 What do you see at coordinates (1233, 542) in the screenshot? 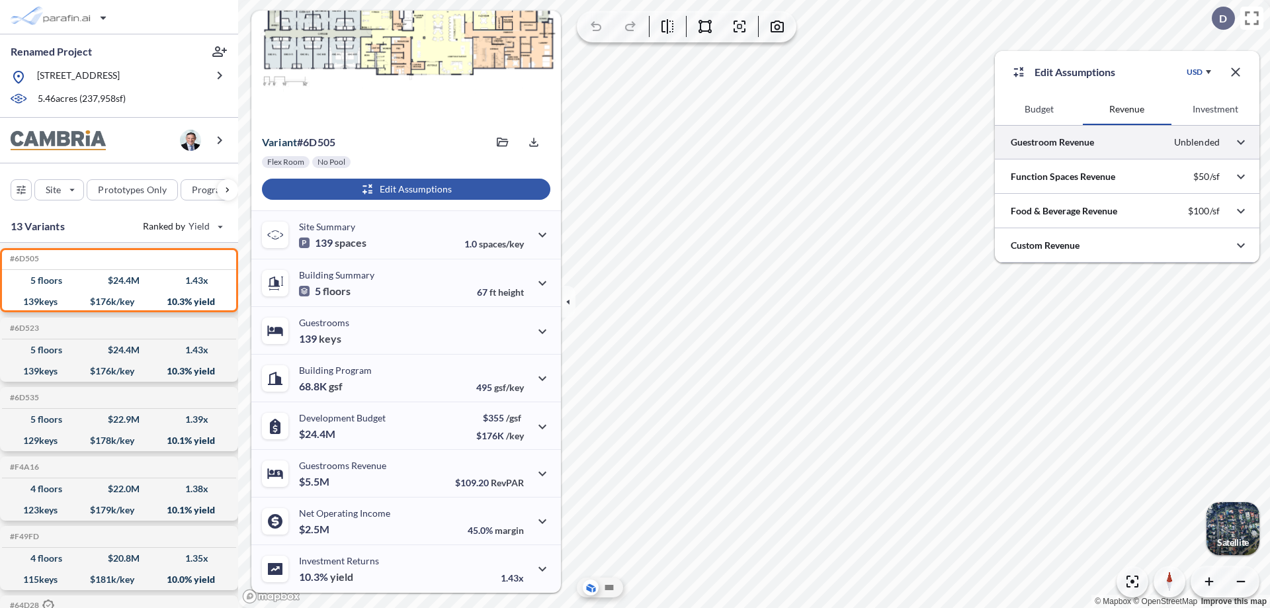
I see `p: Satellite` at bounding box center [1233, 542].